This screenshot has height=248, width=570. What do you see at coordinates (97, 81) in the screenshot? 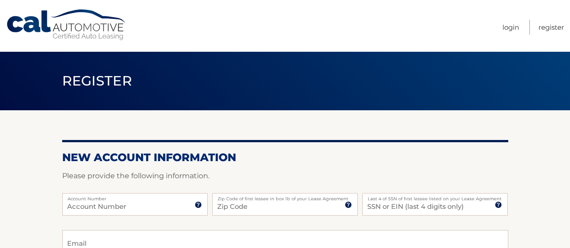
I see `span: Register` at bounding box center [97, 81].